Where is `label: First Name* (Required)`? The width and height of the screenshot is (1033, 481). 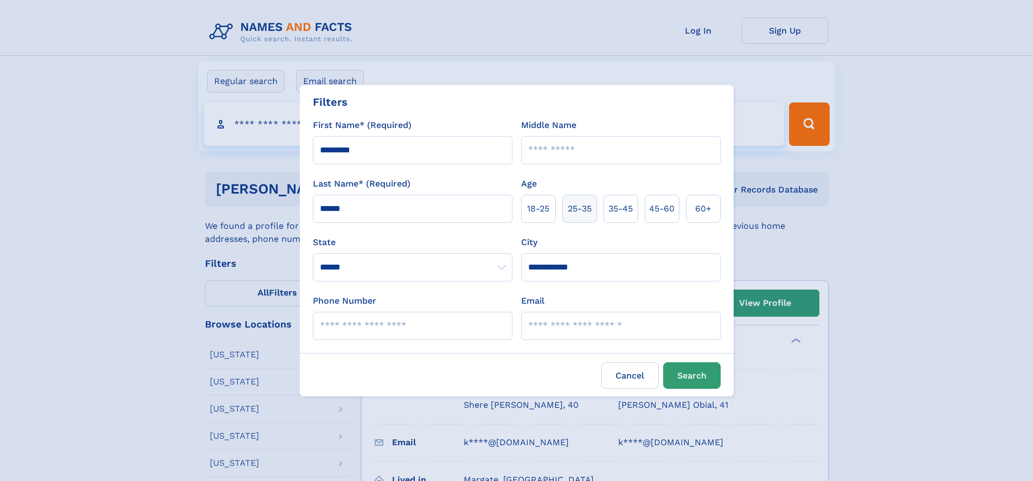 label: First Name* (Required) is located at coordinates (362, 125).